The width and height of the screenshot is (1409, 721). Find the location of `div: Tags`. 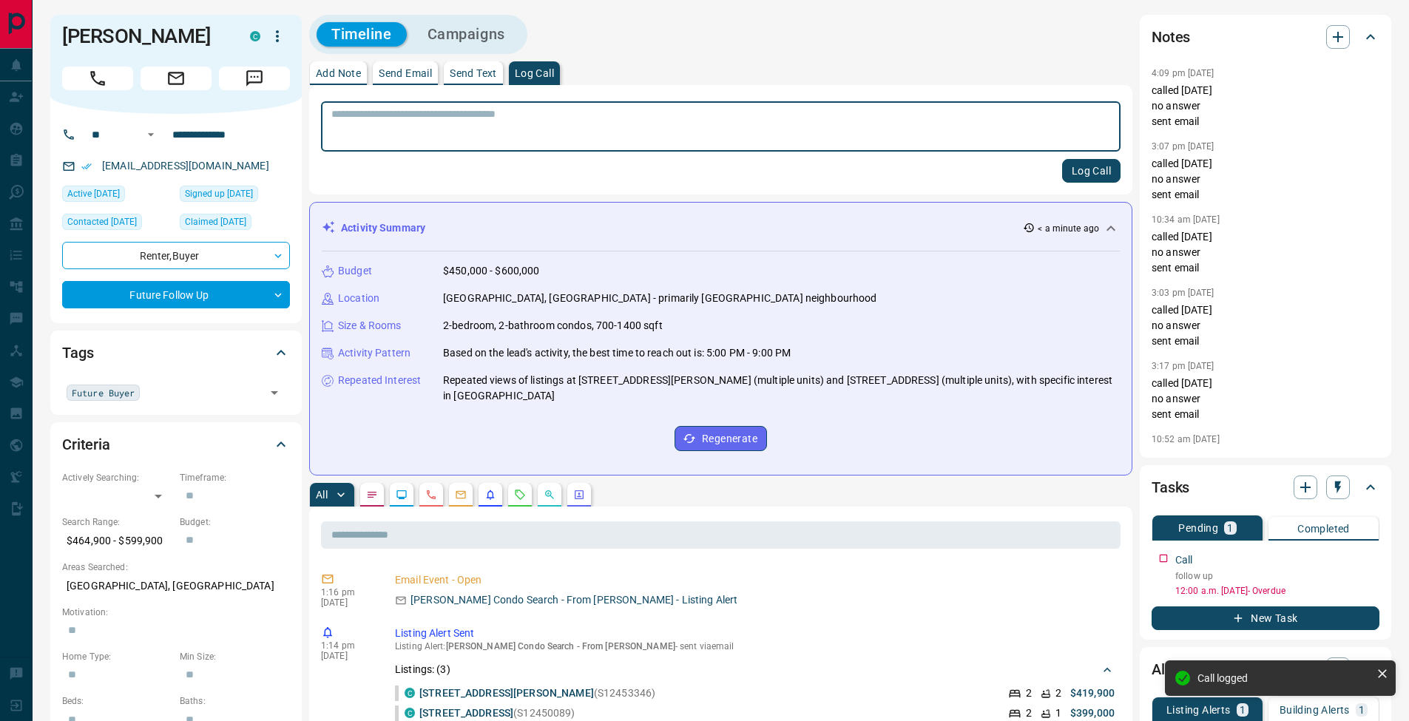

div: Tags is located at coordinates (176, 353).